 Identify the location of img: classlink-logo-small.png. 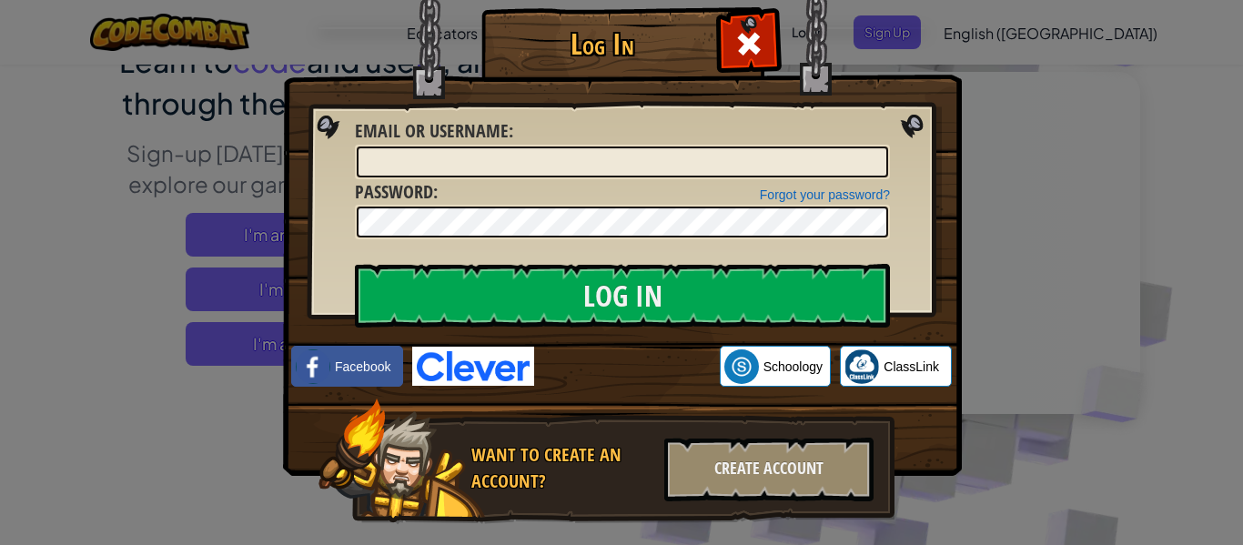
(862, 367).